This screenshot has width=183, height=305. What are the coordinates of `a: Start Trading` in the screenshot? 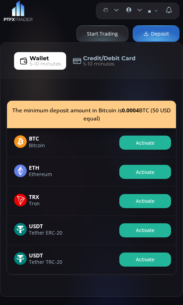 It's located at (102, 33).